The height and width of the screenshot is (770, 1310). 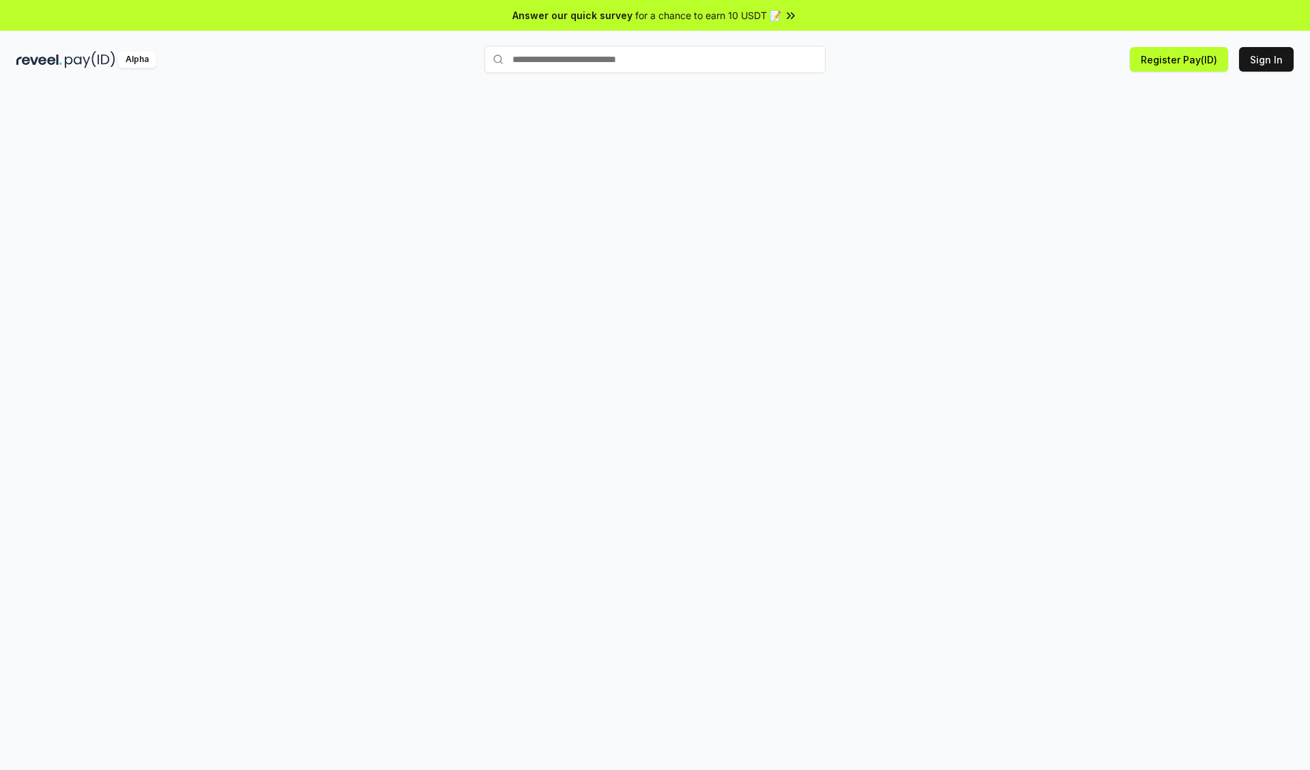 I want to click on button: Register Pay(ID), so click(x=1179, y=59).